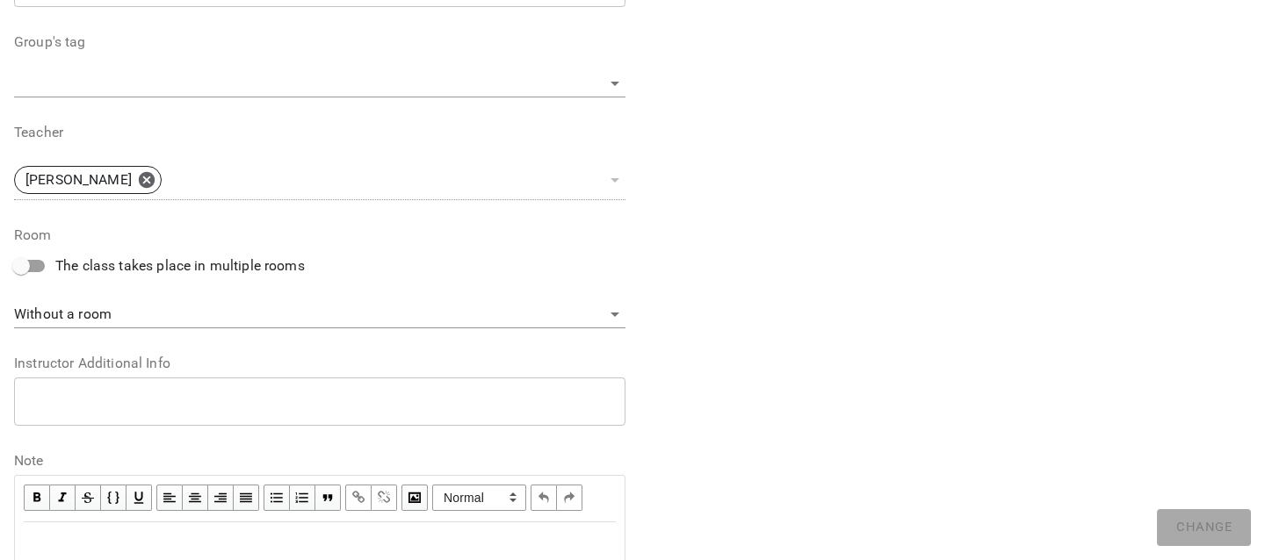 This screenshot has height=560, width=1265. Describe the element at coordinates (328, 498) in the screenshot. I see `button: Blockquote` at that location.